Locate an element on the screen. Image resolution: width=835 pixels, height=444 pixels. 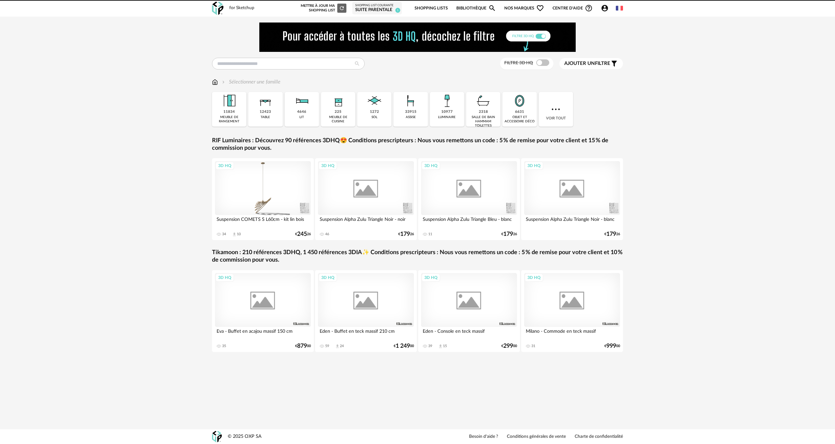
div: Suspension Alpha Zulu Triangle Noir - blanc is located at coordinates (572, 221).